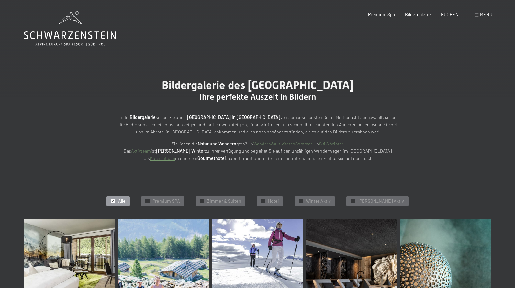 The height and width of the screenshot is (288, 515). What do you see at coordinates (418, 14) in the screenshot?
I see `span: Bildergalerie` at bounding box center [418, 14].